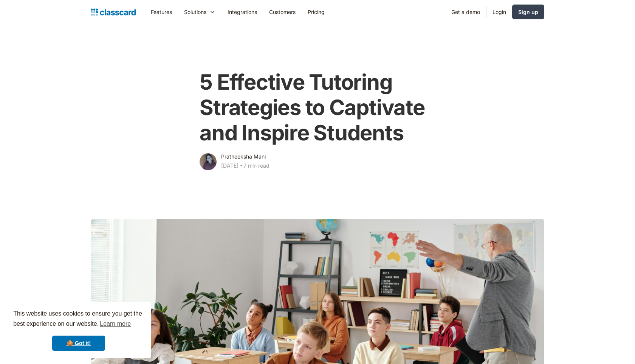 This screenshot has height=364, width=635. I want to click on div: 7 min read, so click(256, 166).